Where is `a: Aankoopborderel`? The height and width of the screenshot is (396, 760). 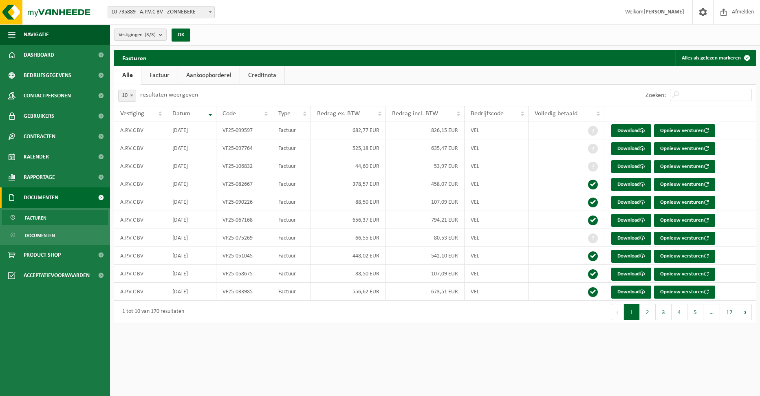
a: Aankoopborderel is located at coordinates (209, 75).